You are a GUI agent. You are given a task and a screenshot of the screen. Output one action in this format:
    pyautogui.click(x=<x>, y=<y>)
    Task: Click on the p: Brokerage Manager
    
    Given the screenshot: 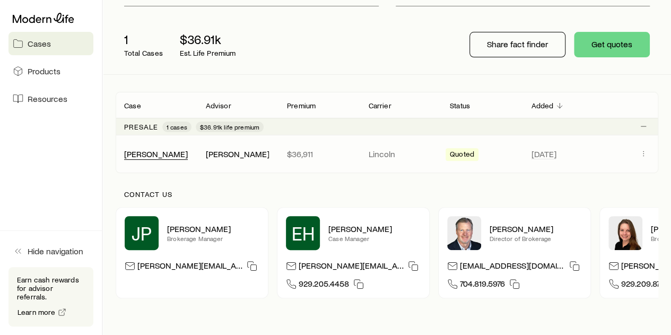 What is the action you would take?
    pyautogui.click(x=213, y=238)
    